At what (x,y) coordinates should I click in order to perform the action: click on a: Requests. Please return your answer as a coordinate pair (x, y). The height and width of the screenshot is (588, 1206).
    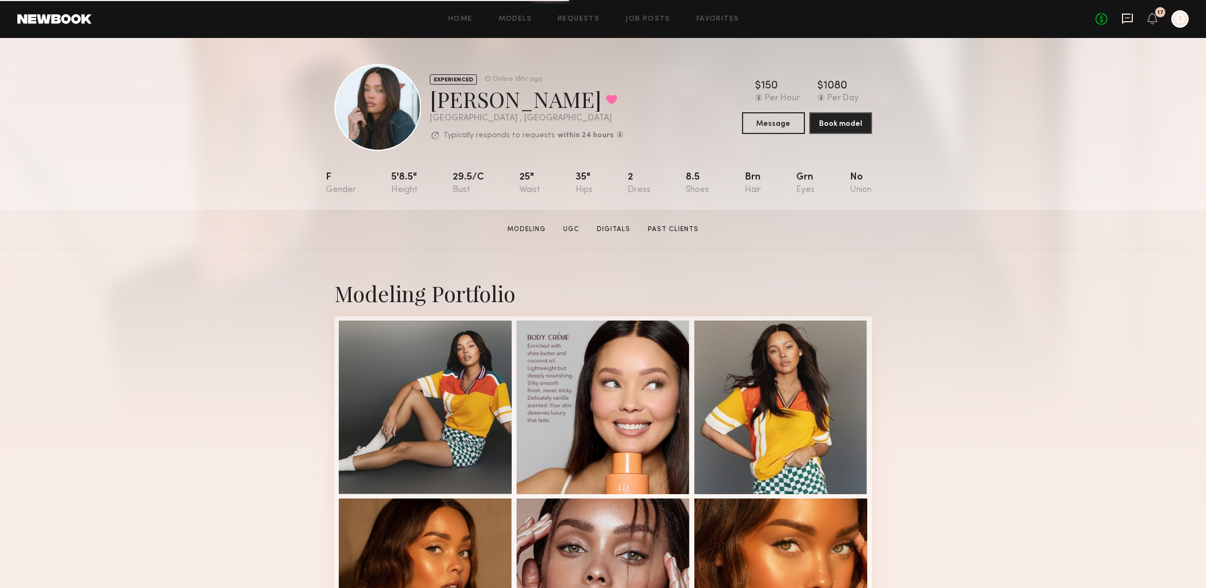
    Looking at the image, I should click on (578, 19).